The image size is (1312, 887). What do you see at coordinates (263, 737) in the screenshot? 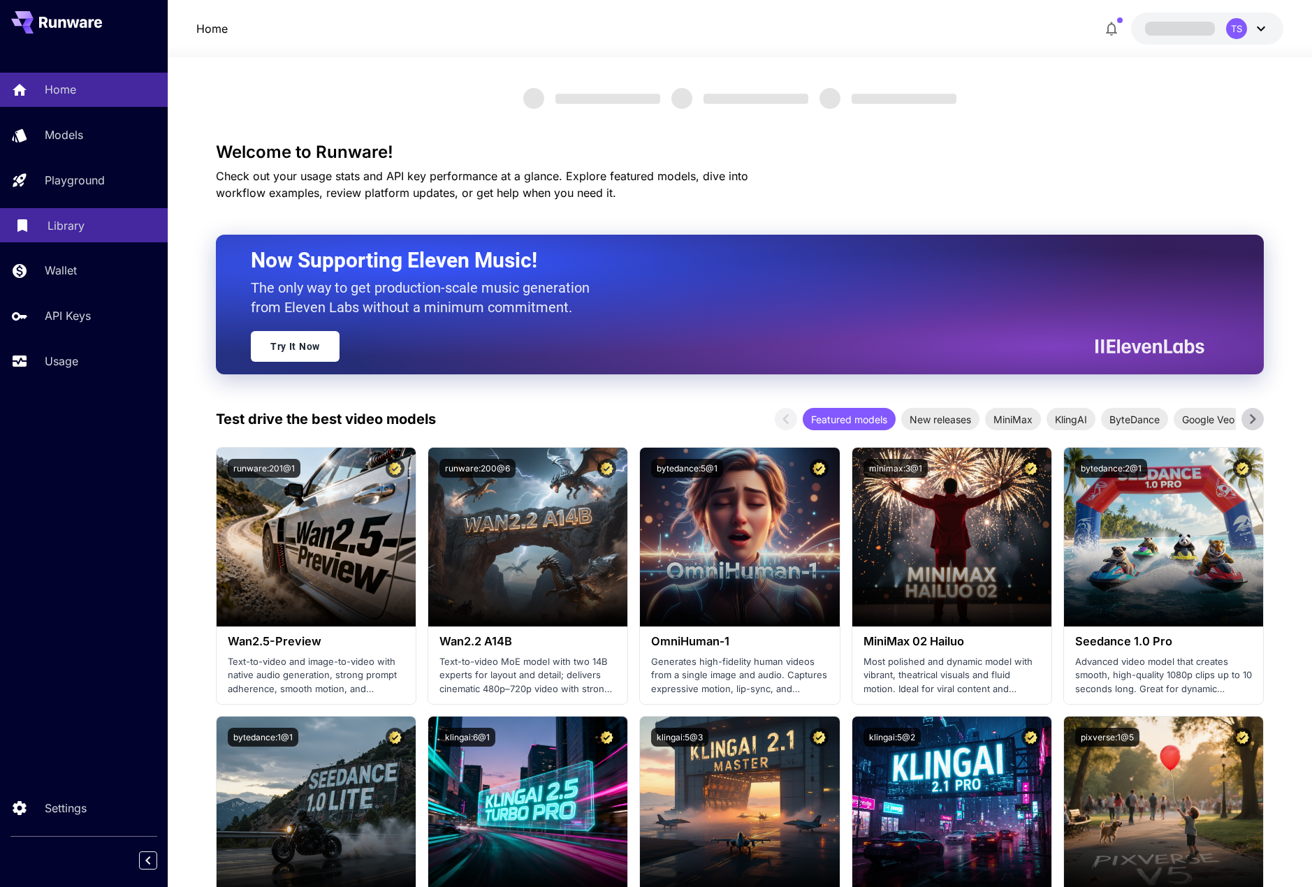
I see `button: bytedance:1@1` at bounding box center [263, 737].